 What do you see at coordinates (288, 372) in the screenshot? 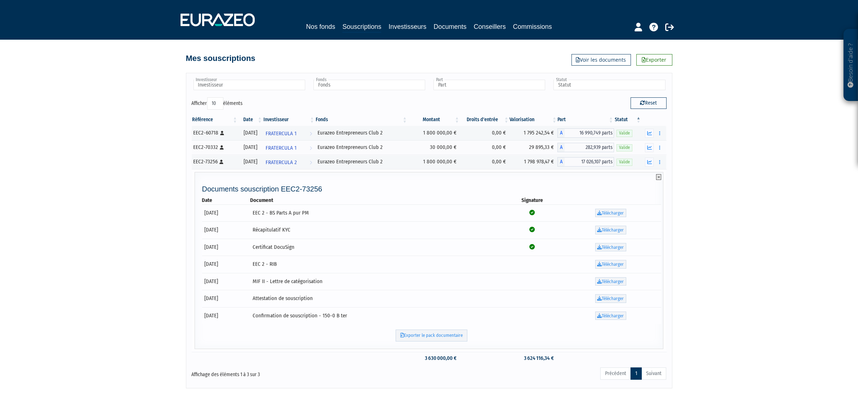
I see `div: Affichage des éléments 1 à 3 sur 3` at bounding box center [288, 372].